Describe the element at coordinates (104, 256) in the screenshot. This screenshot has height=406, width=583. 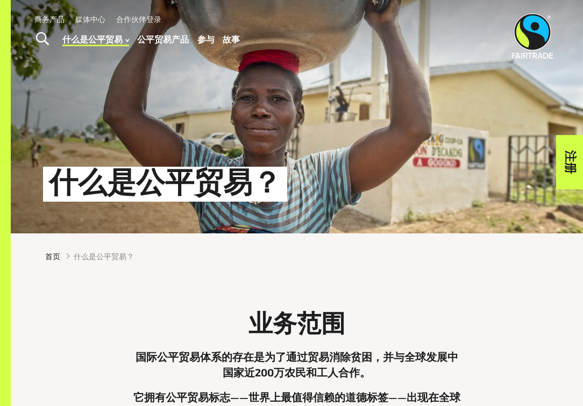
I see `span: 什么是公平贸易？` at that location.